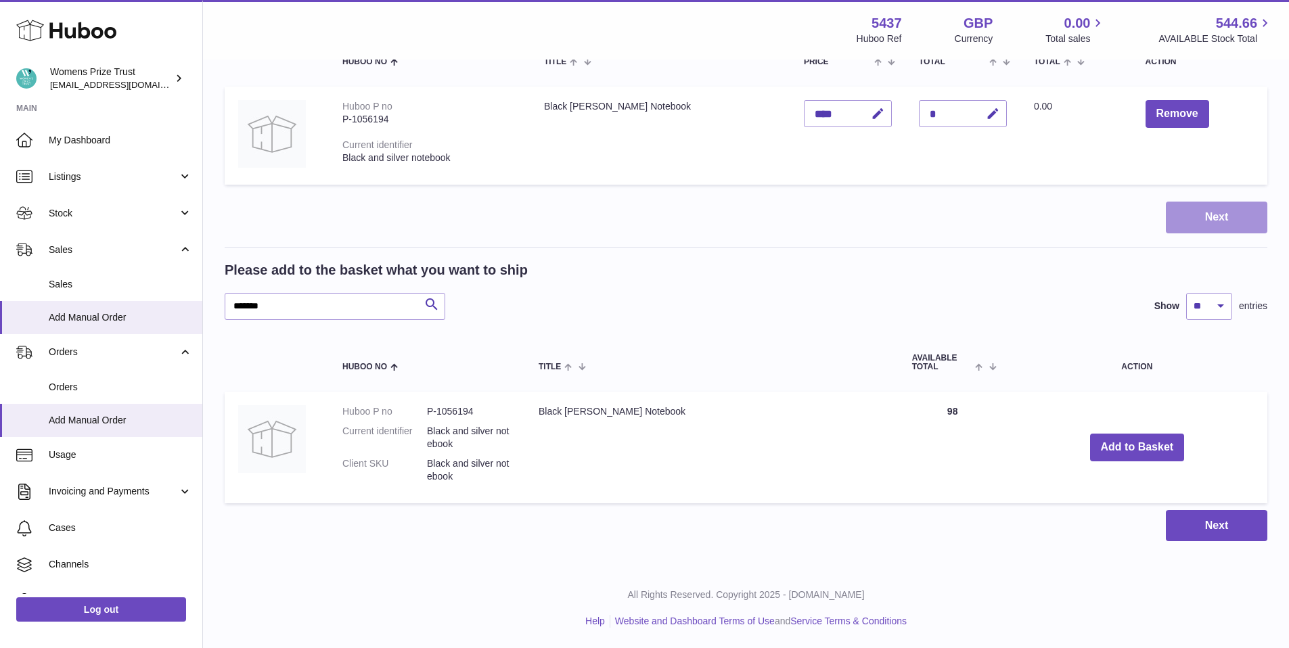 The width and height of the screenshot is (1289, 648). What do you see at coordinates (377, 145) in the screenshot?
I see `div: Current identifier` at bounding box center [377, 145].